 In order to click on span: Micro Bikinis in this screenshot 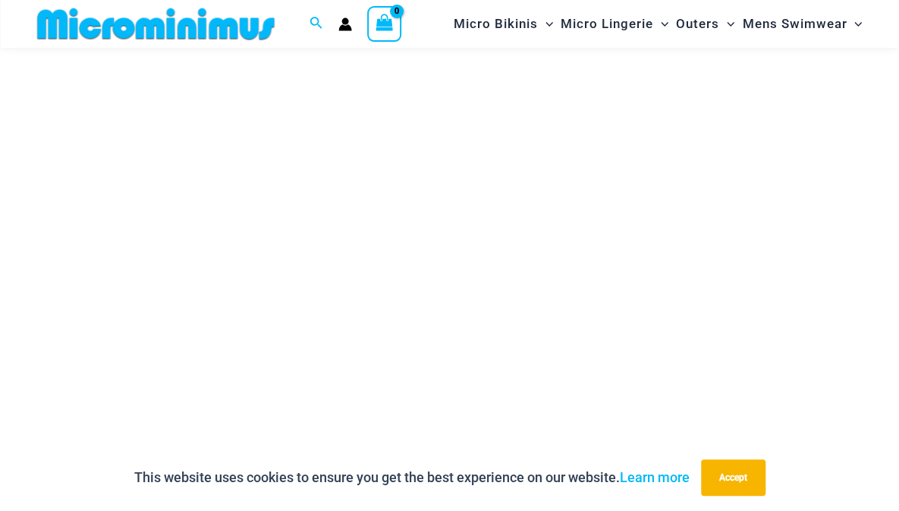, I will do `click(495, 24)`.